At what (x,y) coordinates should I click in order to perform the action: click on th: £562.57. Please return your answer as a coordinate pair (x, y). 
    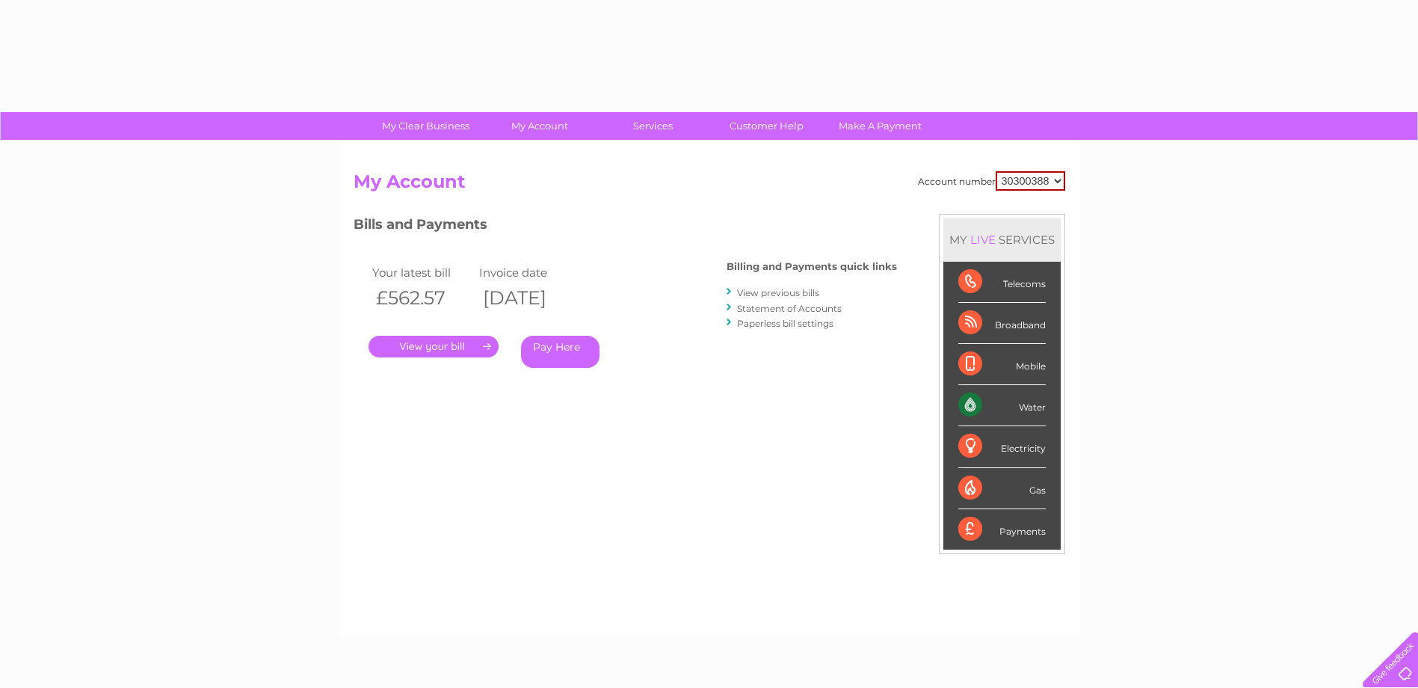
    Looking at the image, I should click on (422, 298).